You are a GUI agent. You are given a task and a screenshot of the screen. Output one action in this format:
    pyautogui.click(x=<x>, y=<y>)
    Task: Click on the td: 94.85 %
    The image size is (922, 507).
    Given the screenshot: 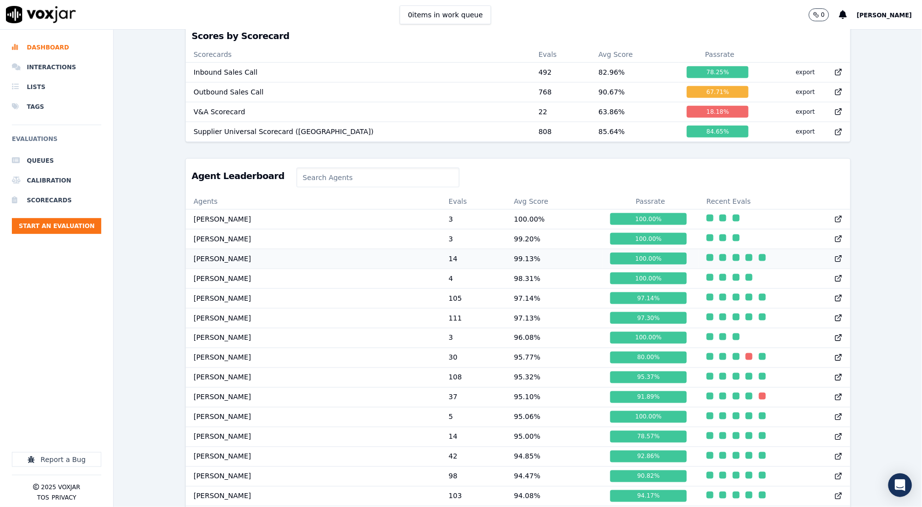 What is the action you would take?
    pyautogui.click(x=554, y=456)
    